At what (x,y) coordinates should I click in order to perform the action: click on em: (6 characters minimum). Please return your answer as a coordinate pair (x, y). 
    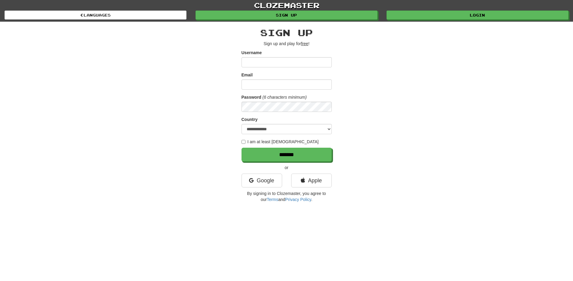
    Looking at the image, I should click on (284, 97).